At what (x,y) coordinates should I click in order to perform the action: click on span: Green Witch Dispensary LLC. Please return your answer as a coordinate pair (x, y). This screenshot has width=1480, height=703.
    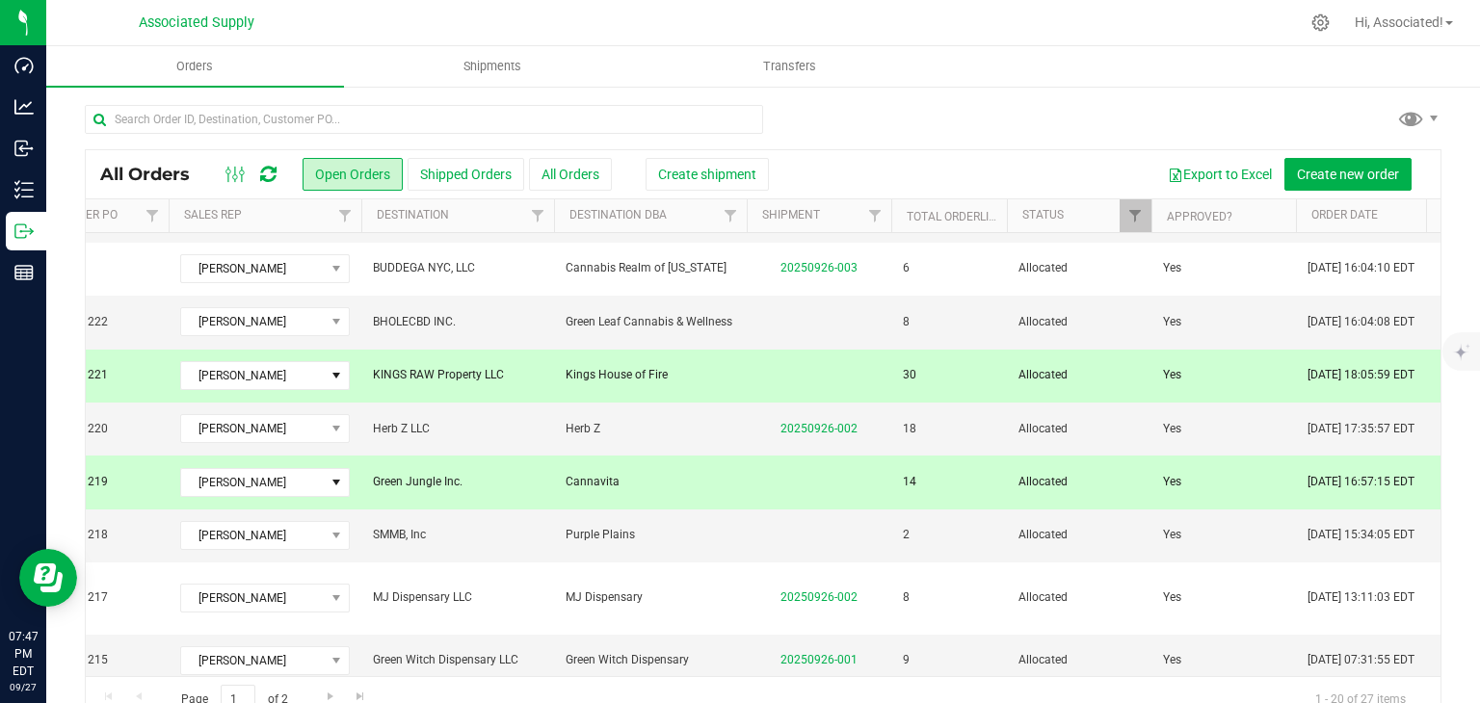
    Looking at the image, I should click on (458, 660).